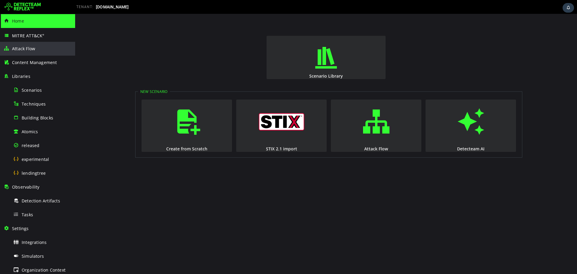  Describe the element at coordinates (79, 78) in the screenshot. I see `legend: New Scenario` at that location.